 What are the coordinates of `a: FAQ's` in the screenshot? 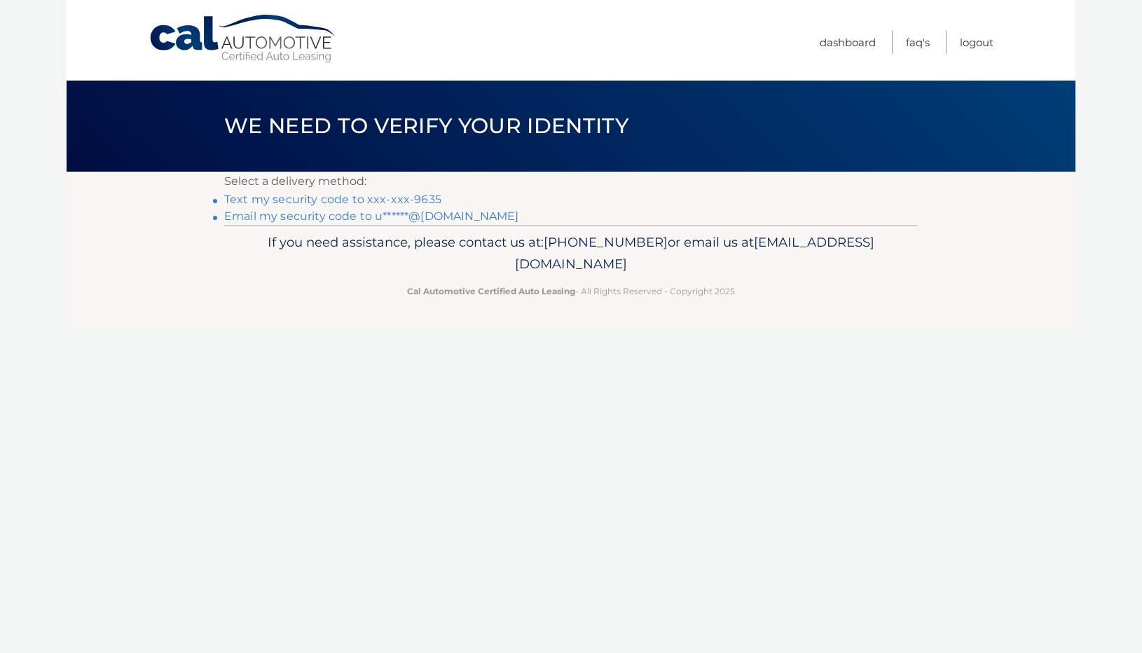 It's located at (917, 42).